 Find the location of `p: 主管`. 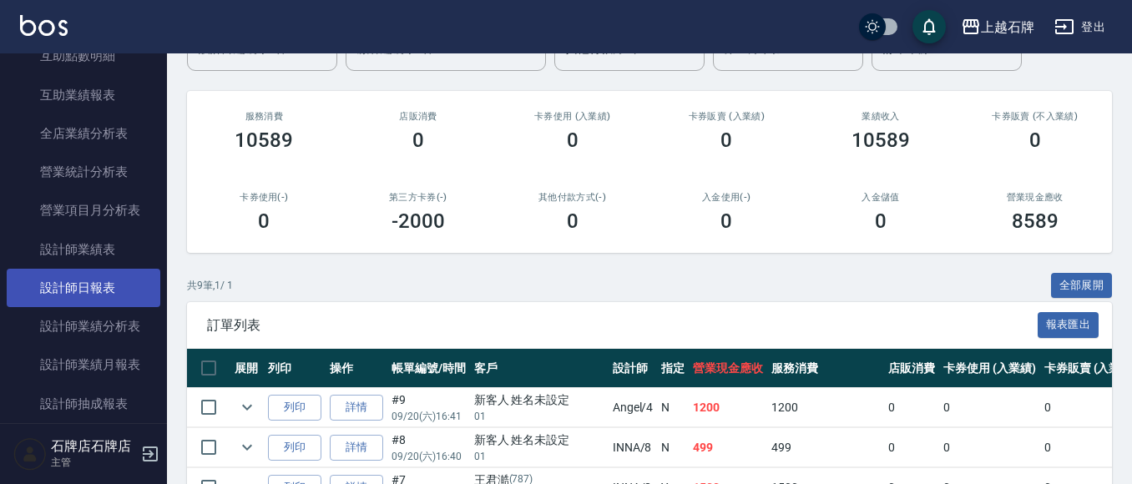

p: 主管 is located at coordinates (94, 463).